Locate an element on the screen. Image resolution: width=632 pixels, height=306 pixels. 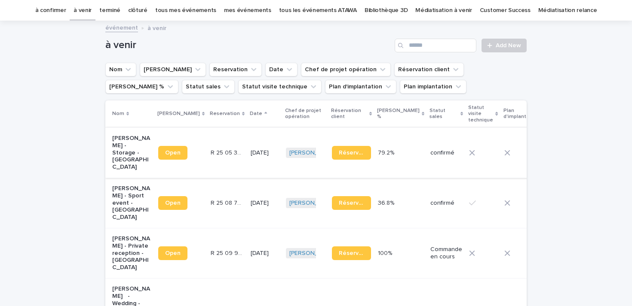
a: à confirmer is located at coordinates (51, 10).